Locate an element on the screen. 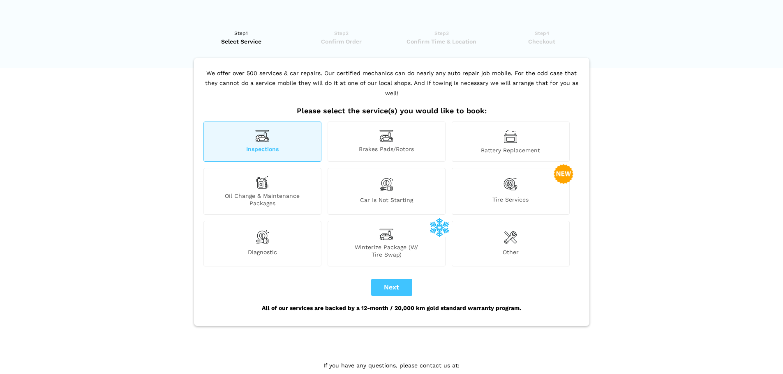 The height and width of the screenshot is (374, 783). div: All of our services are backed by a 12-month / 20,000 km gold standard warranty program. is located at coordinates (392, 308).